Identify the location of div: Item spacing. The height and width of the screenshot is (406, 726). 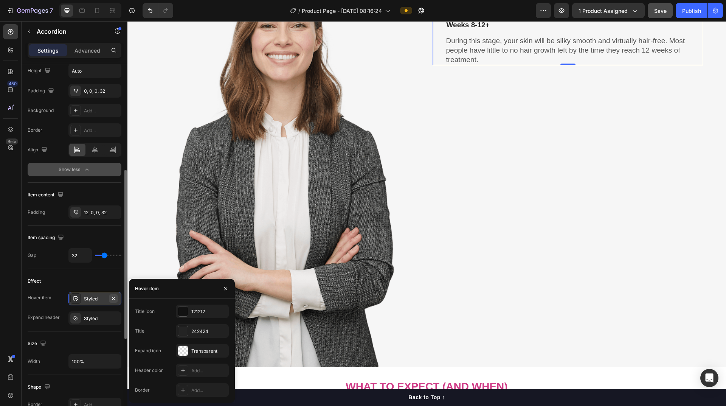
(47, 237).